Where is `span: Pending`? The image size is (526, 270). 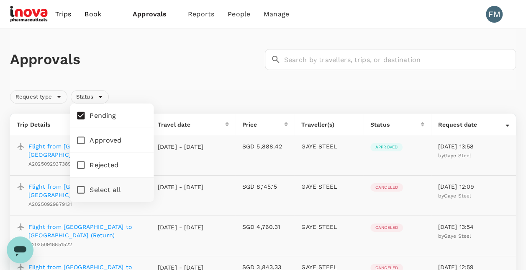
span: Pending is located at coordinates (103, 116).